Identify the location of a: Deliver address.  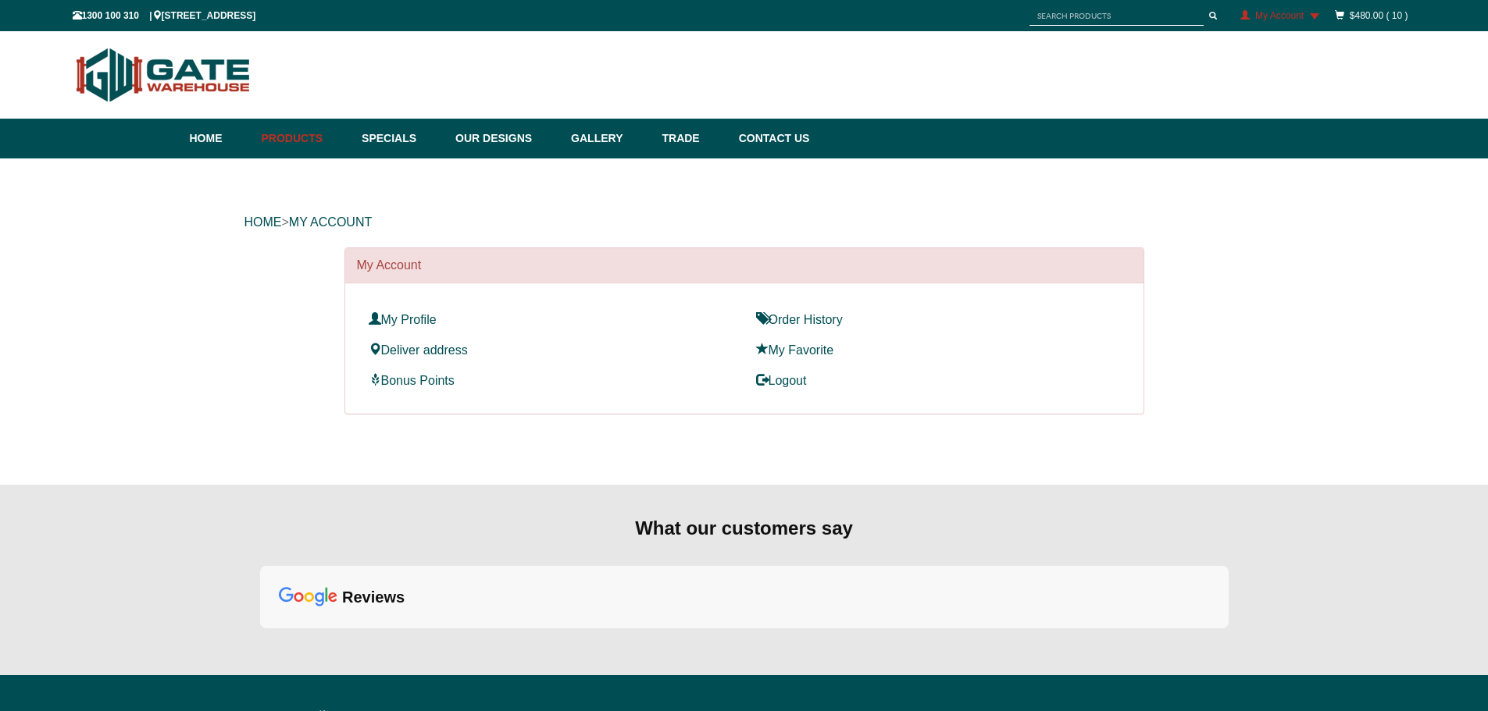
(418, 350).